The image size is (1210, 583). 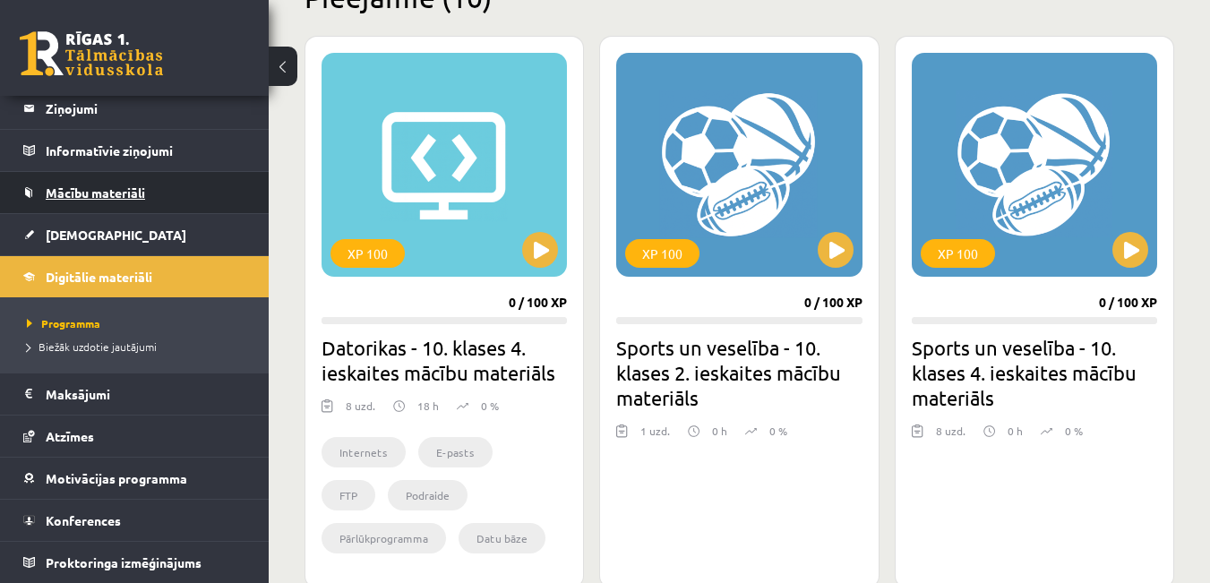 What do you see at coordinates (91, 347) in the screenshot?
I see `span: Biežāk uzdotie jautājumi` at bounding box center [91, 347].